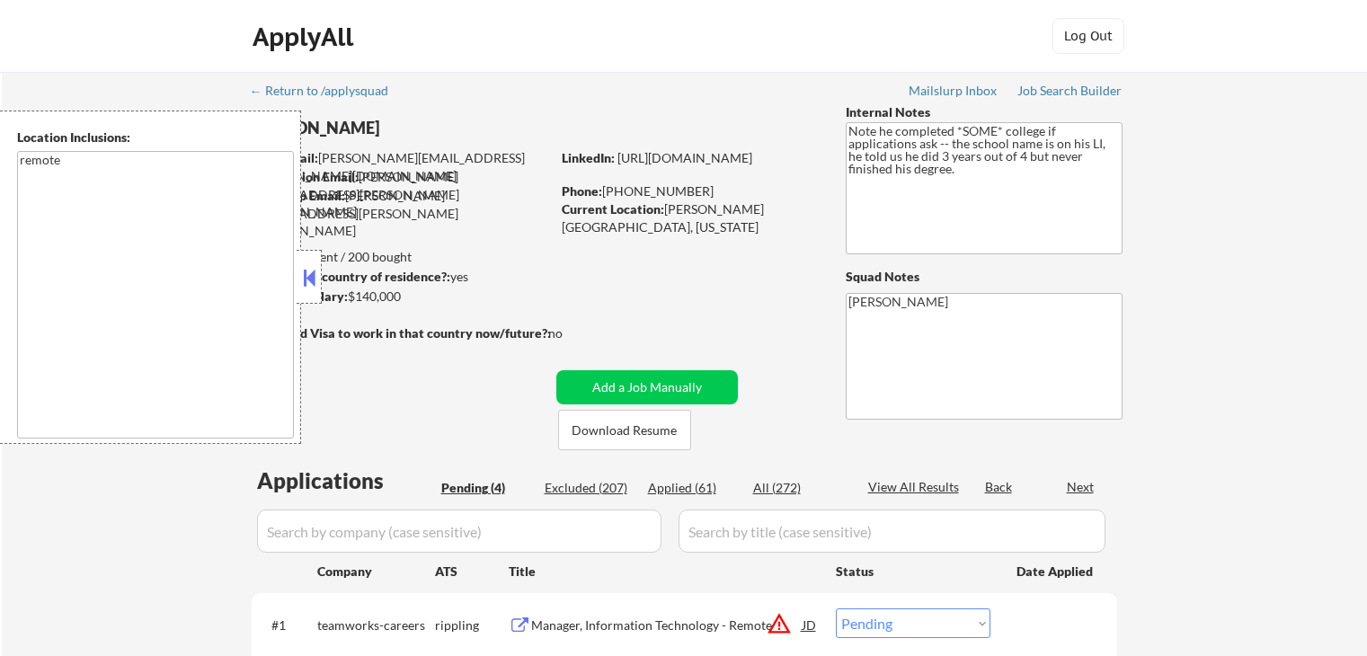  Describe the element at coordinates (1070, 91) in the screenshot. I see `div: Job Search Builder` at that location.